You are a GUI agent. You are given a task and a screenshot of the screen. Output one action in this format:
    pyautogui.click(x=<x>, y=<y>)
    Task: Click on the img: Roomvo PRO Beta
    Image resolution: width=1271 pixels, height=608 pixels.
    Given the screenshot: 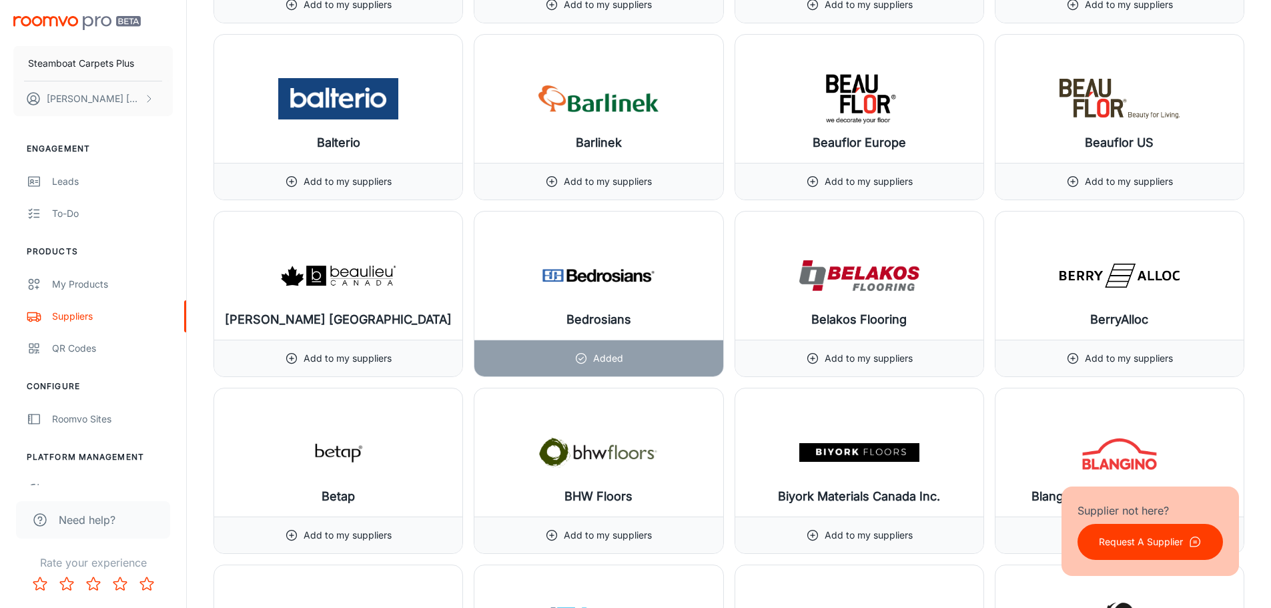 What is the action you would take?
    pyautogui.click(x=77, y=23)
    